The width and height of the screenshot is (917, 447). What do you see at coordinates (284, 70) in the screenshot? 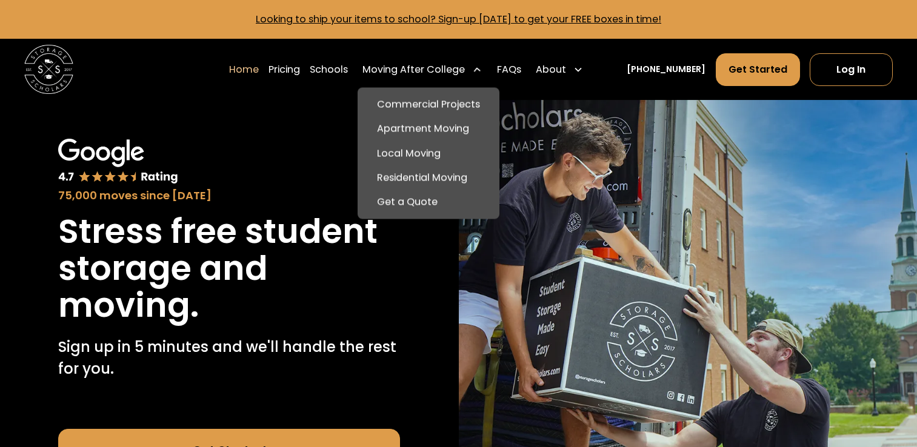
I see `a: Pricing` at bounding box center [284, 70].